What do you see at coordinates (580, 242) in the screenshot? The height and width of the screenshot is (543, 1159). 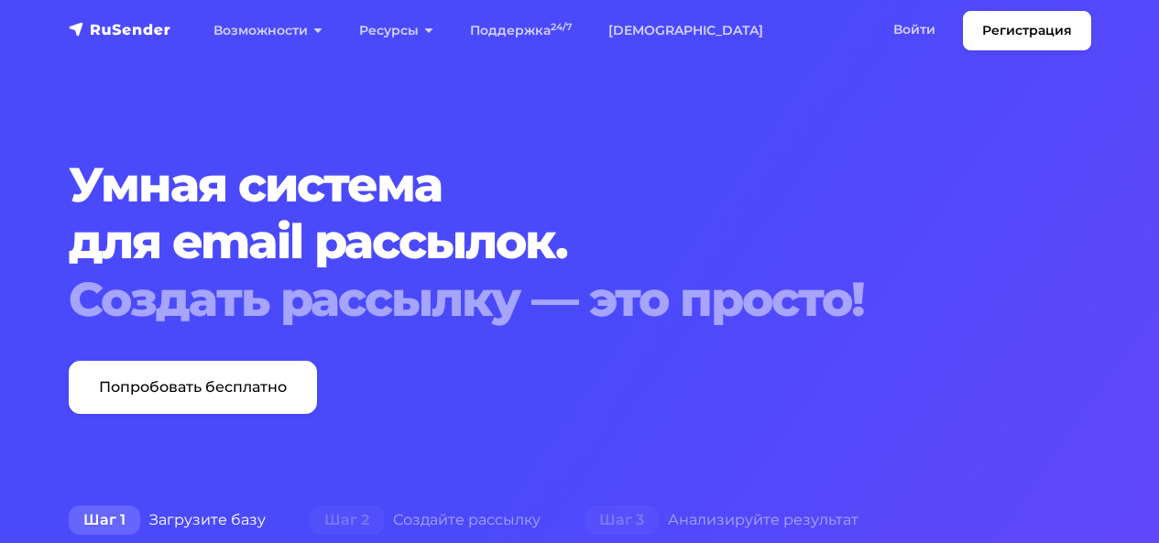 I see `h1: Умная система для email рассылок.` at bounding box center [580, 242].